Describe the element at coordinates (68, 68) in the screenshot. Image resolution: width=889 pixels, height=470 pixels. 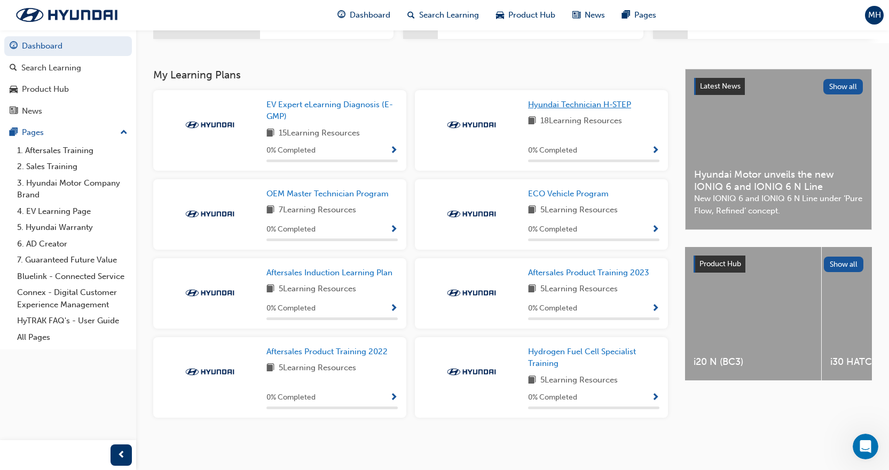
I see `a: Search Learning` at that location.